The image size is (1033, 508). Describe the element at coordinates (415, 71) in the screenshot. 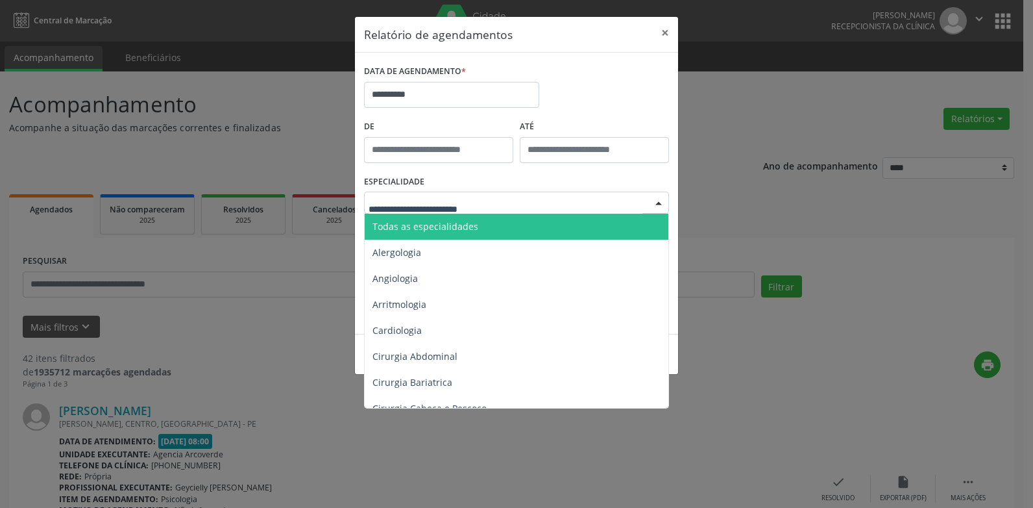

I see `label: DATA DE AGENDAMENTO` at that location.